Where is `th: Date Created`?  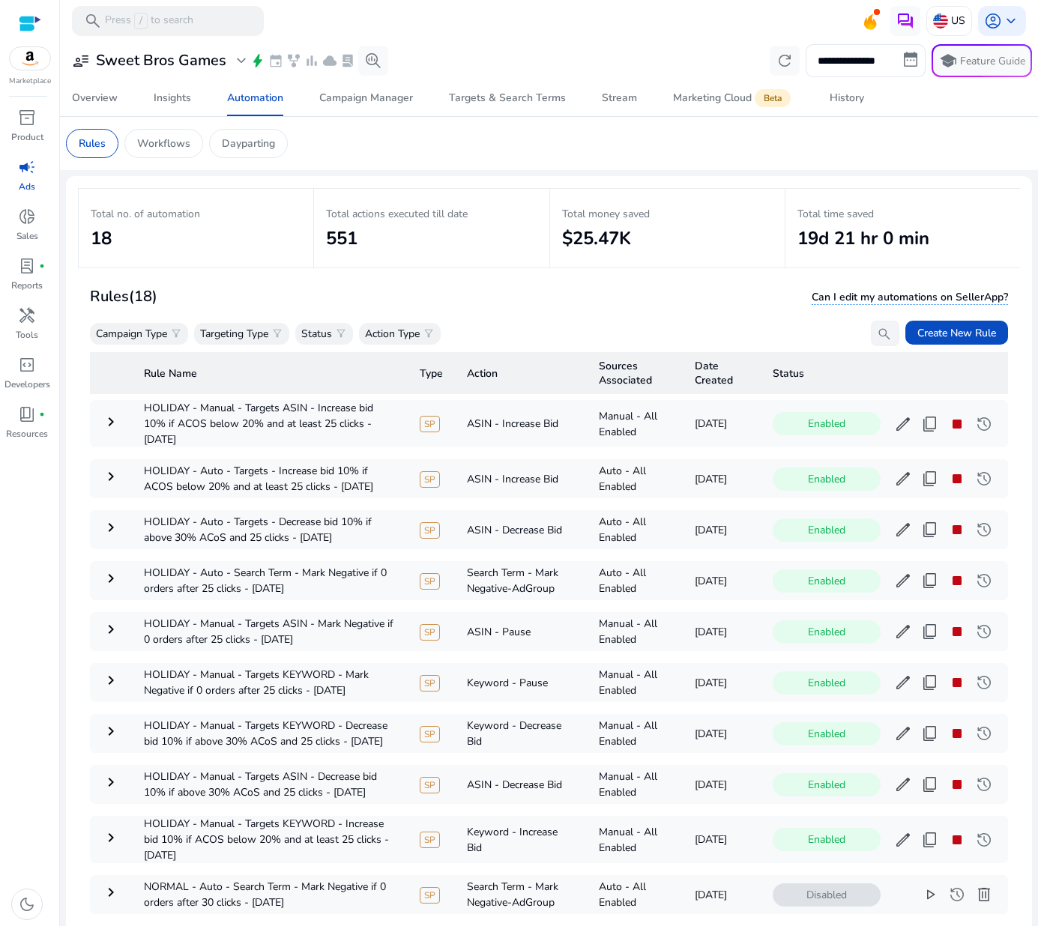 th: Date Created is located at coordinates (722, 373).